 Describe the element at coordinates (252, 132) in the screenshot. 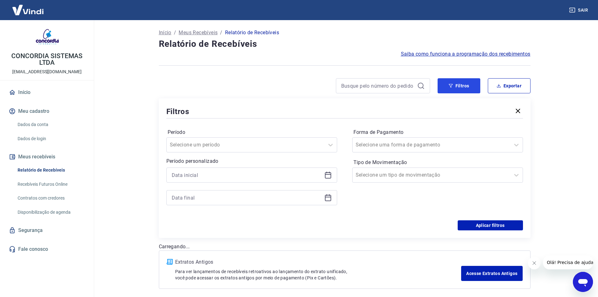

I see `label: Período` at that location.